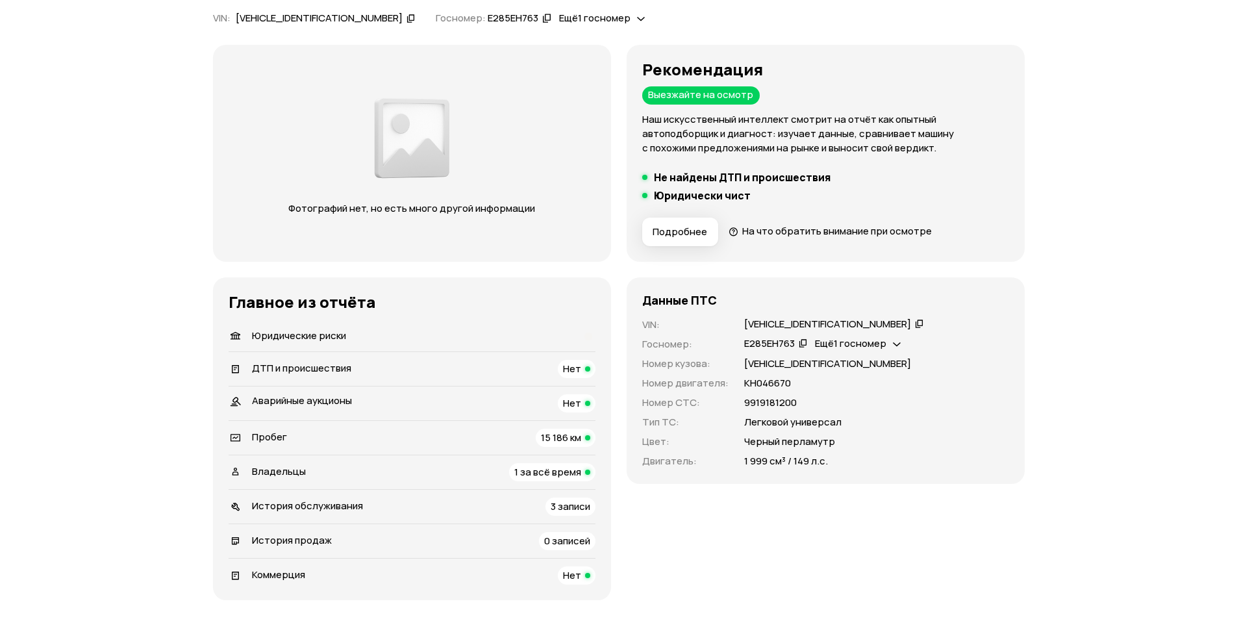  What do you see at coordinates (767, 383) in the screenshot?
I see `p: КН046670` at bounding box center [767, 383].